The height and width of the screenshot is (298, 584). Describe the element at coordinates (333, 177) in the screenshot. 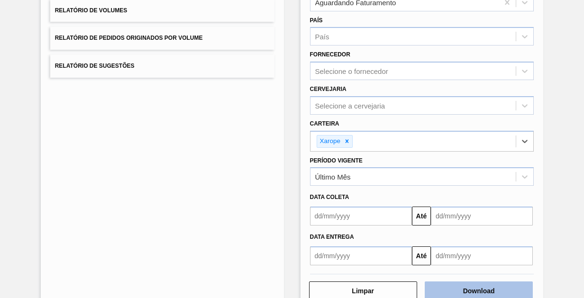

I see `div: Último Mês` at that location.